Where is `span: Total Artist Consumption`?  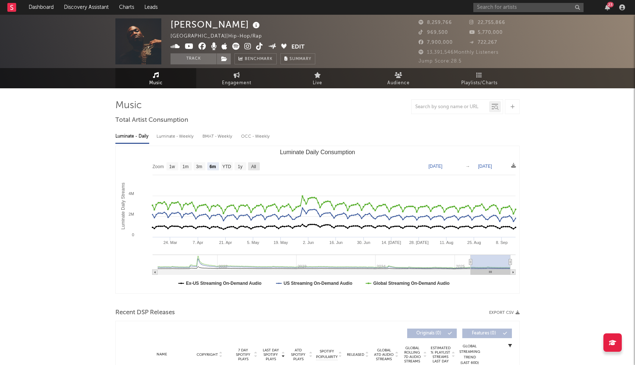 span: Total Artist Consumption is located at coordinates (152, 120).